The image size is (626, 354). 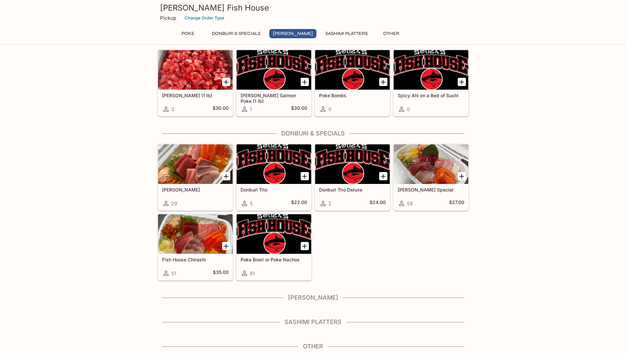 What do you see at coordinates (352, 177) in the screenshot?
I see `a: Donburi Trio Deluxe2$24.00` at bounding box center [352, 177].